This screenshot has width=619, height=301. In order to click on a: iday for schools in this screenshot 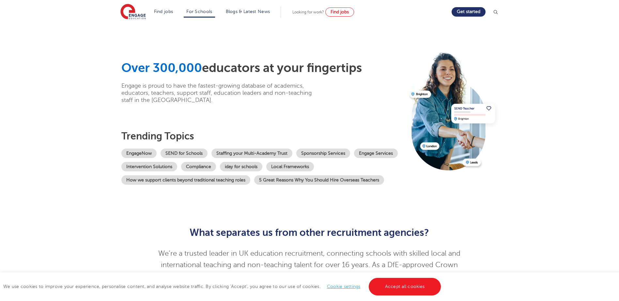, I will do `click(241, 167)`.